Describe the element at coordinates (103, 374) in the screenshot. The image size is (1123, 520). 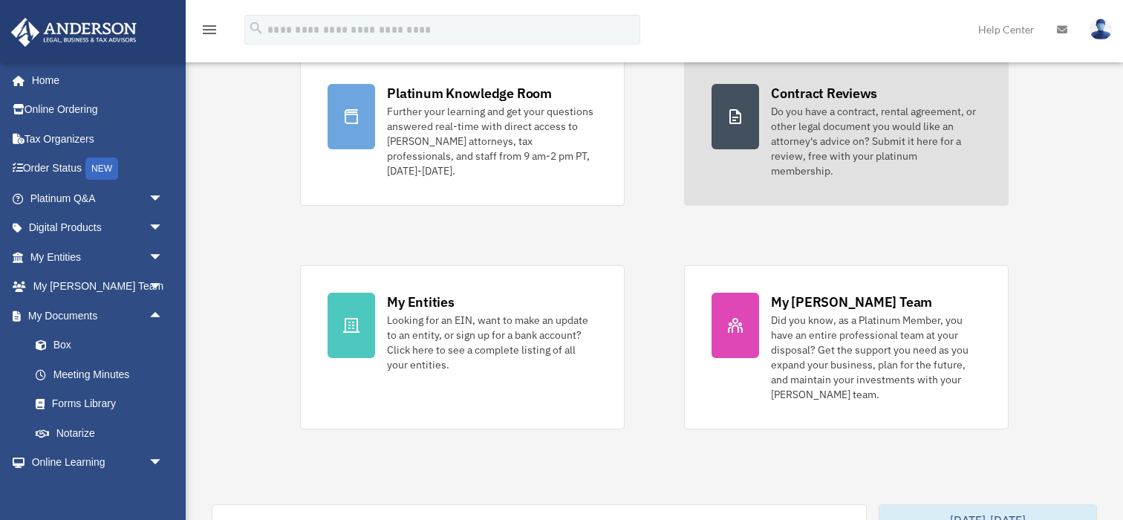
I see `a: Meeting Minutes` at that location.